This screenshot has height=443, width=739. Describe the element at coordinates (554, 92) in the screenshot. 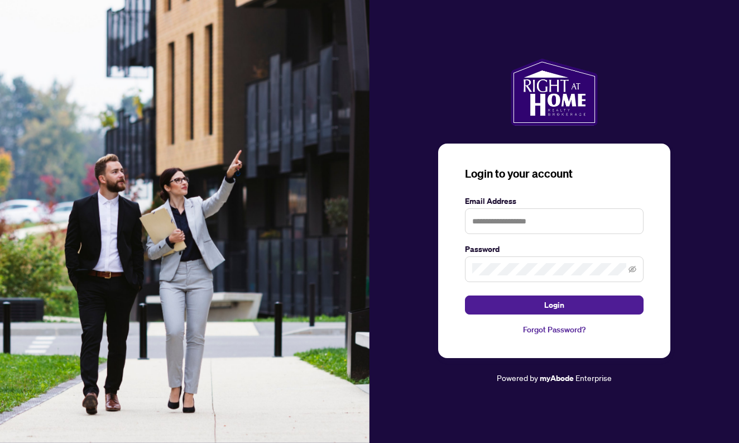

I see `img: ma-logo` at that location.